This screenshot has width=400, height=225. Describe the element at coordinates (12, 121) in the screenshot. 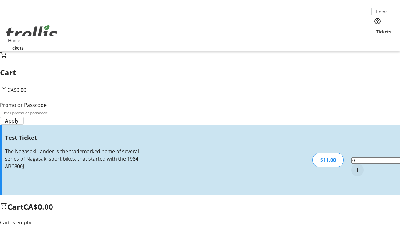

I see `span: Apply` at that location.